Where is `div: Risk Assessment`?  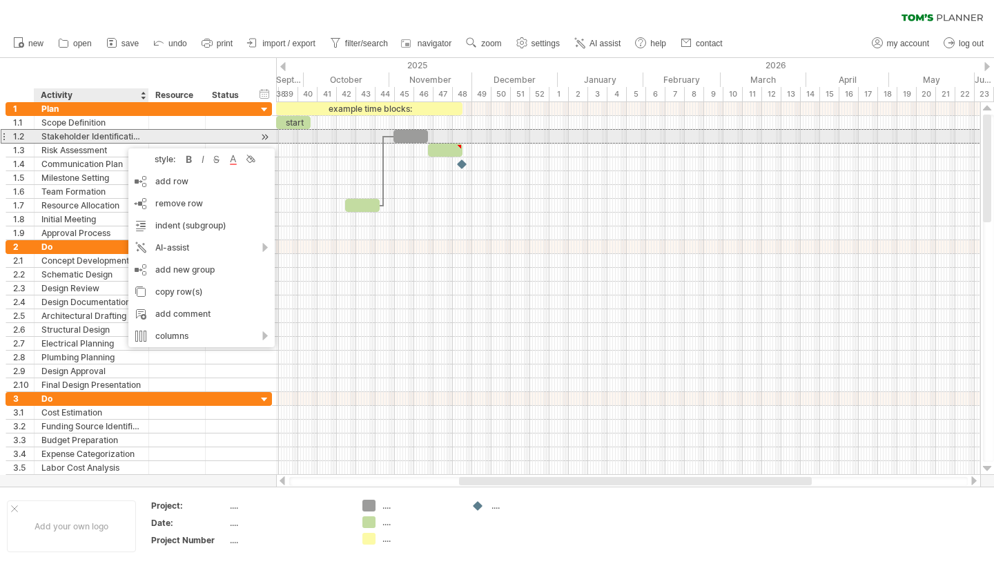
div: Risk Assessment is located at coordinates (91, 150).